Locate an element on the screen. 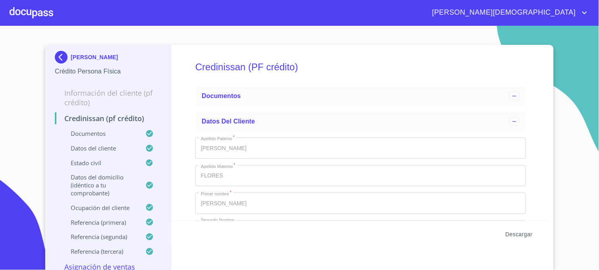 This screenshot has height=270, width=599. span: Descargar is located at coordinates (519, 235).